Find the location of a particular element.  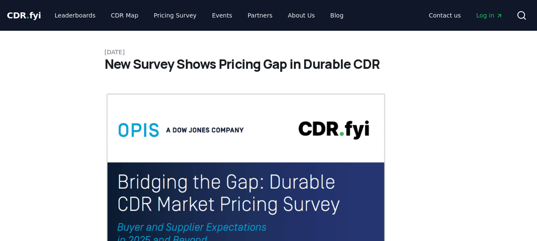

a: CDR.fyi is located at coordinates (24, 15).